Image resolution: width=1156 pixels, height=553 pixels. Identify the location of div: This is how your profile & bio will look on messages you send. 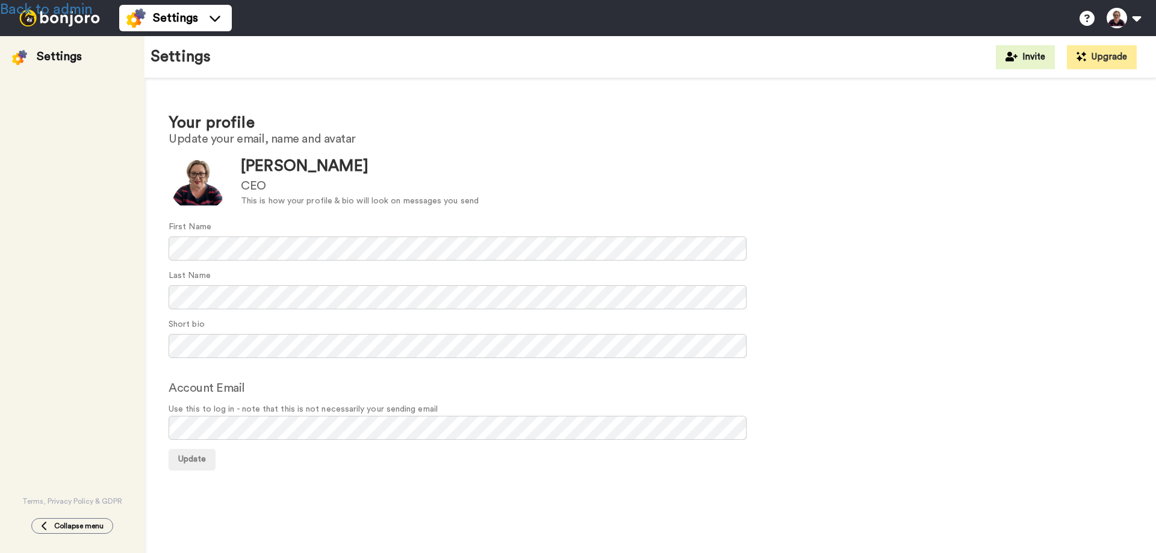
(359, 201).